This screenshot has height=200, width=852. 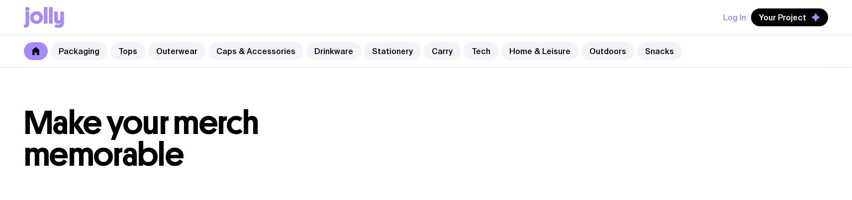 I want to click on a: Caps & Accessories, so click(x=256, y=51).